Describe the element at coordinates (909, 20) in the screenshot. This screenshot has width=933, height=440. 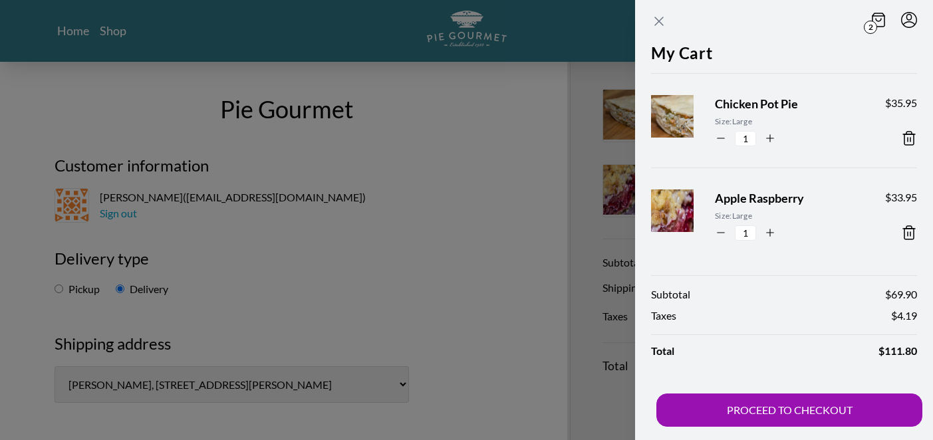
I see `button: Menu` at that location.